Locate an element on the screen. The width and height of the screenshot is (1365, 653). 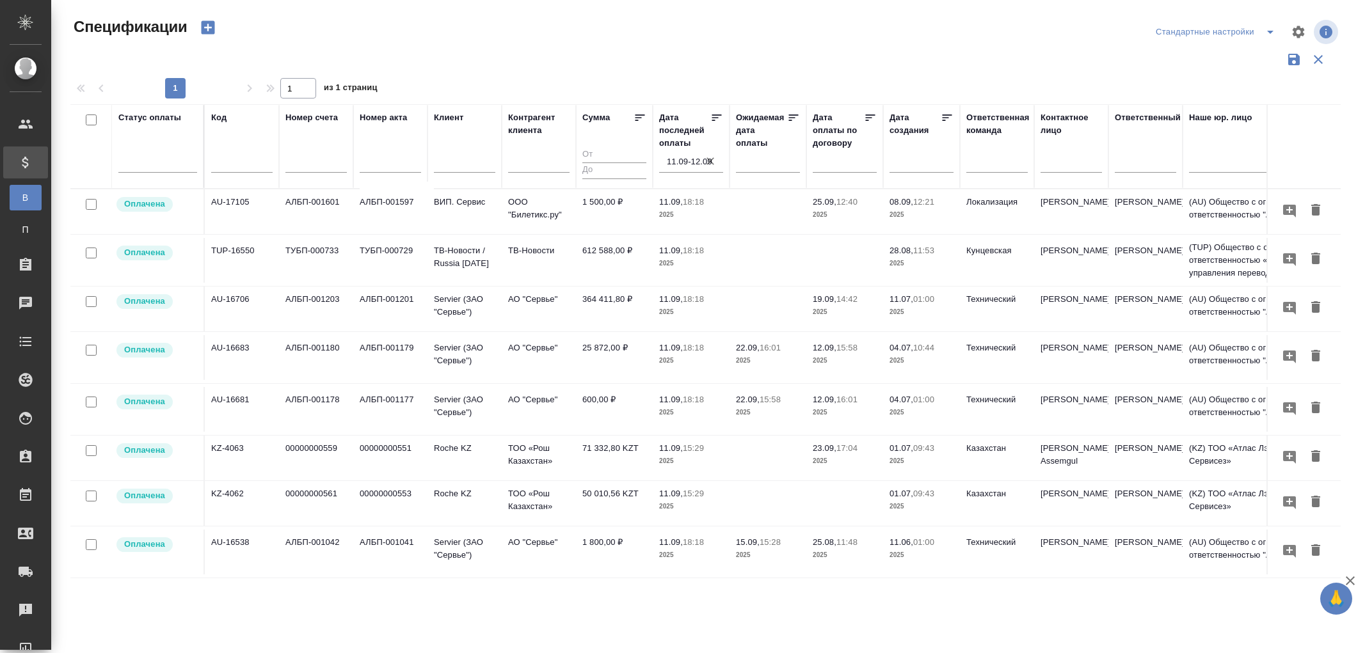
p: 01.07, is located at coordinates (901, 448).